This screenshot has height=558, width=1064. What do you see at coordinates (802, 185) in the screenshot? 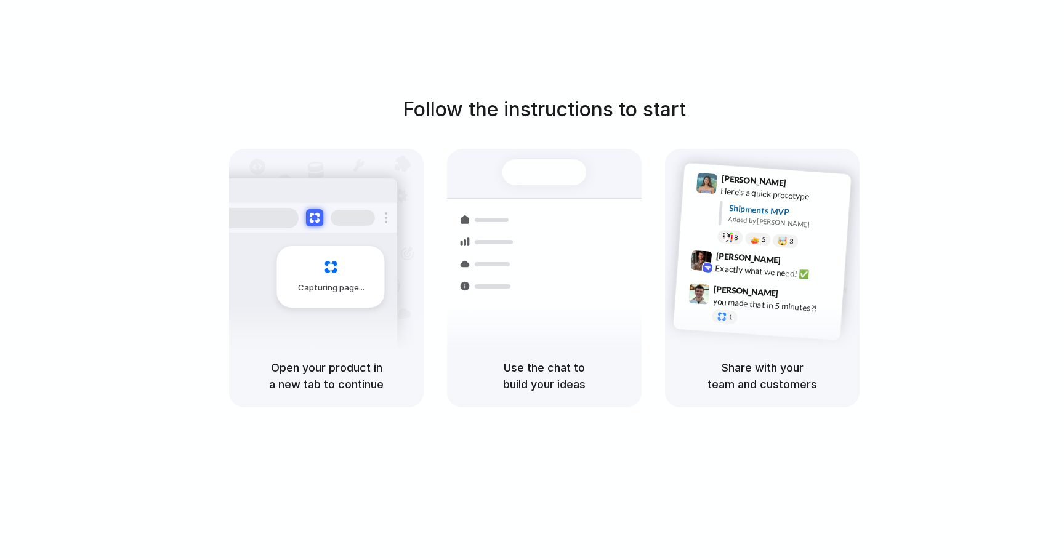
I see `span: 9:41 AM` at bounding box center [802, 185].